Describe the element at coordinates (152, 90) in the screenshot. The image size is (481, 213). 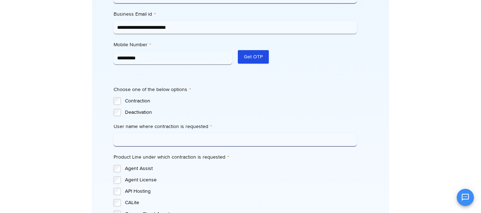
I see `legend: Choose one of the below options` at that location.